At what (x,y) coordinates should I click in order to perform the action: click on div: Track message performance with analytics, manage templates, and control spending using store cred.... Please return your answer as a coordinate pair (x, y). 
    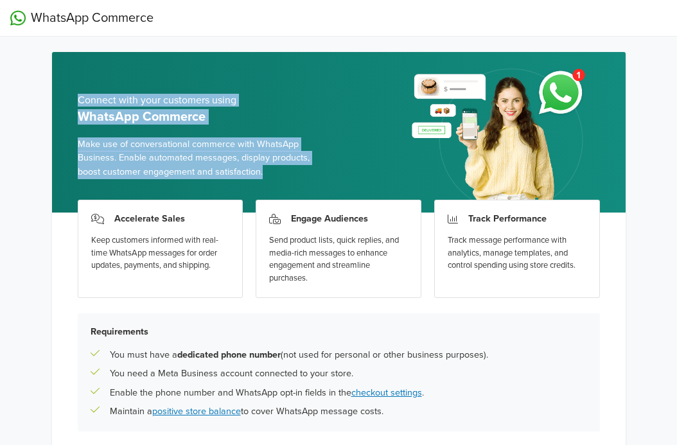
    Looking at the image, I should click on (517, 253).